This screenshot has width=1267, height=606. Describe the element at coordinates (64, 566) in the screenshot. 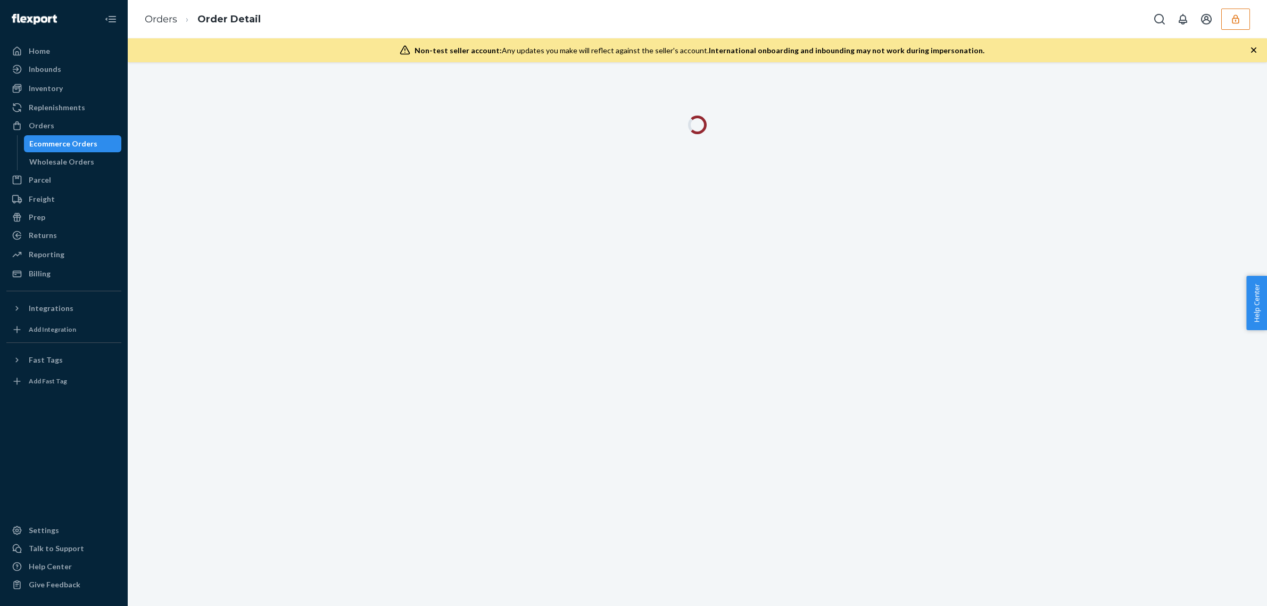

I see `a: Help Center` at that location.